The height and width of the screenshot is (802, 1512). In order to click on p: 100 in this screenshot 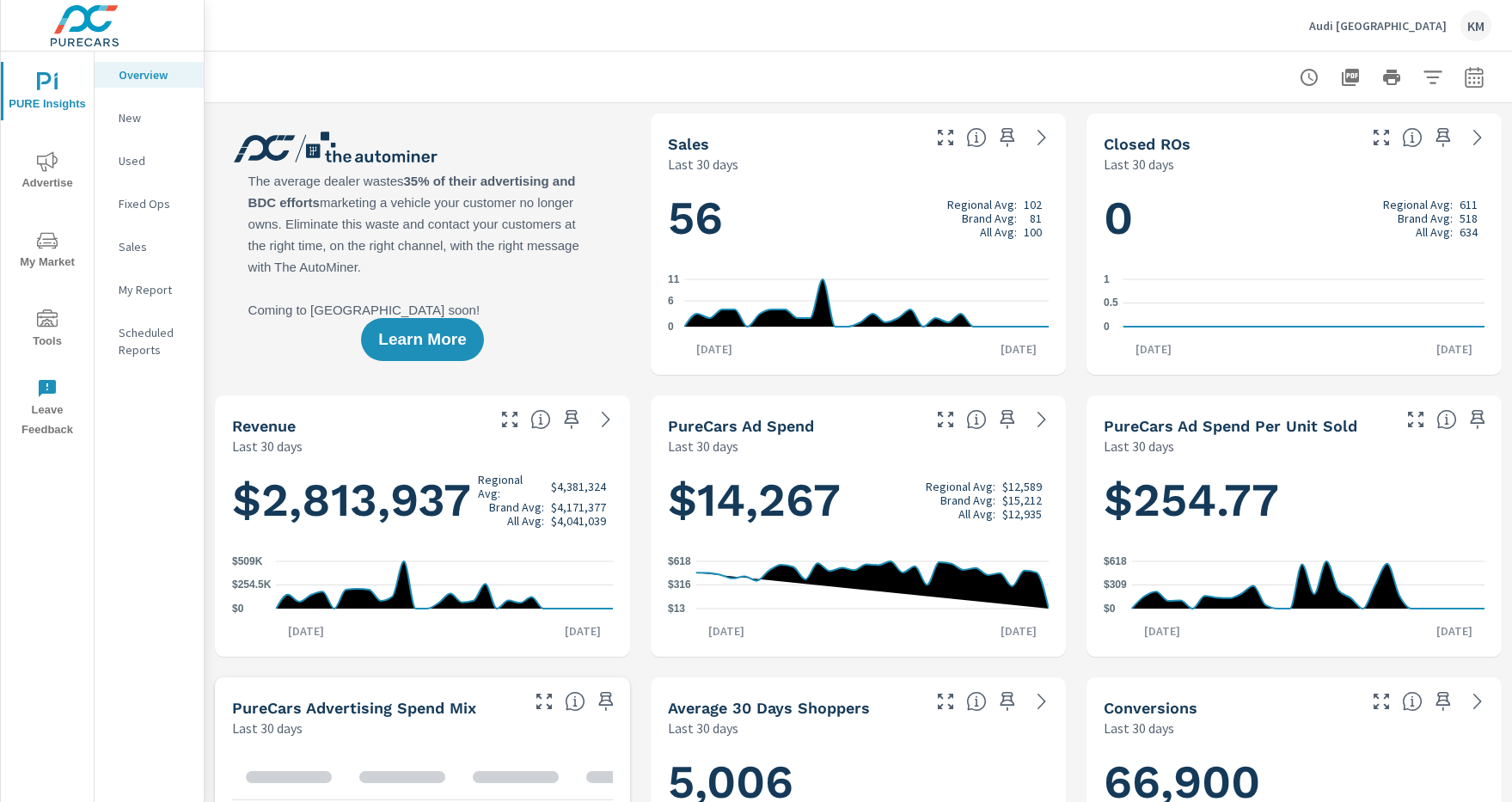, I will do `click(1033, 232)`.